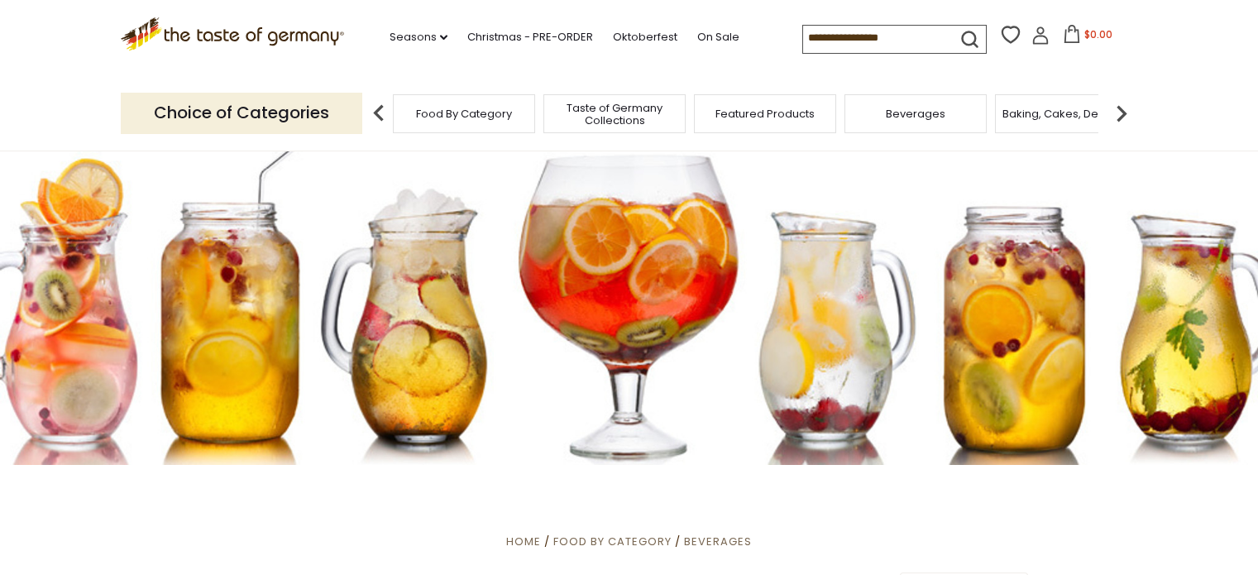 This screenshot has width=1258, height=575. I want to click on p: Choice of Categories, so click(241, 112).